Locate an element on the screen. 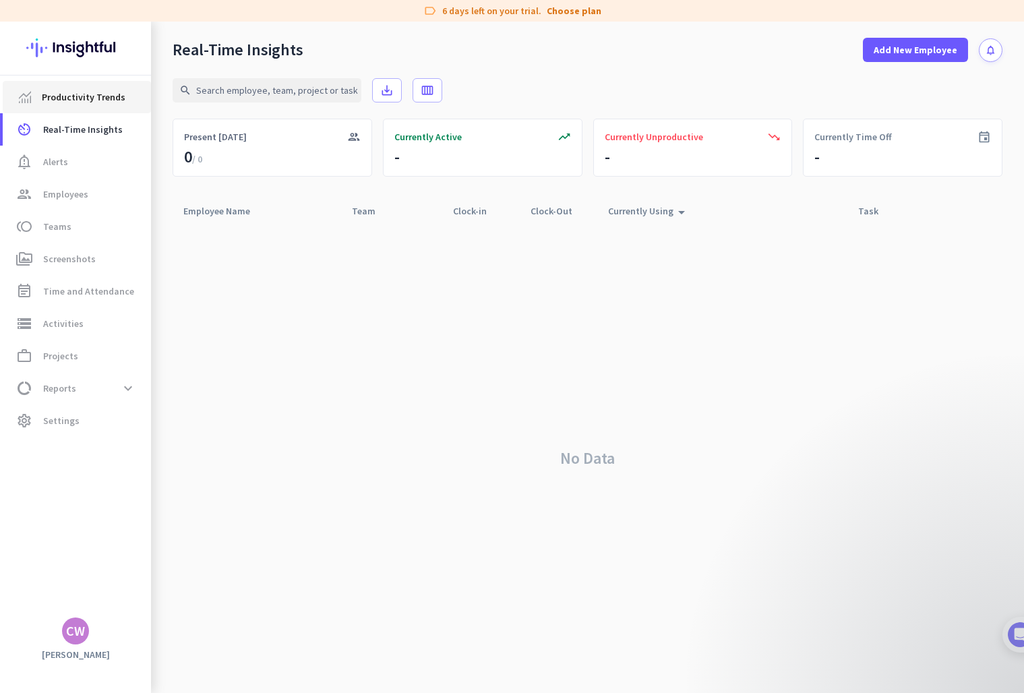 The width and height of the screenshot is (1024, 693). span: Reports is located at coordinates (59, 388).